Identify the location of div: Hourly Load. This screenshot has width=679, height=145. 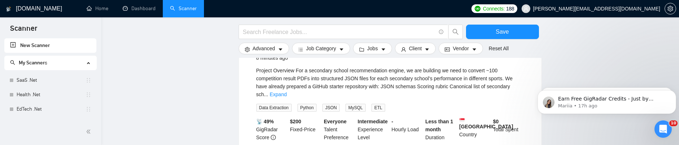
(407, 129).